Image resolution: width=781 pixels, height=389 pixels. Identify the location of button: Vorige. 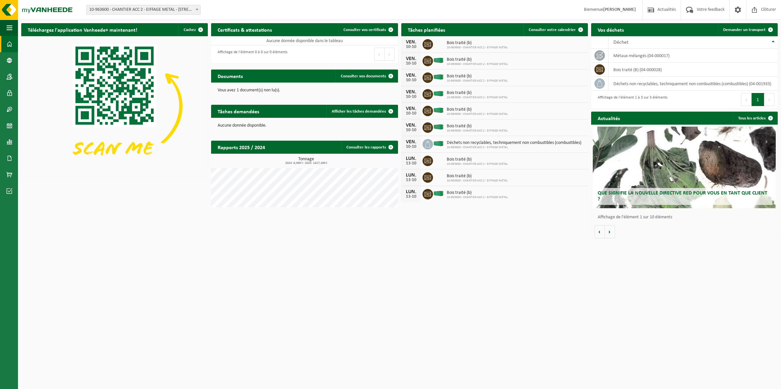
(600, 232).